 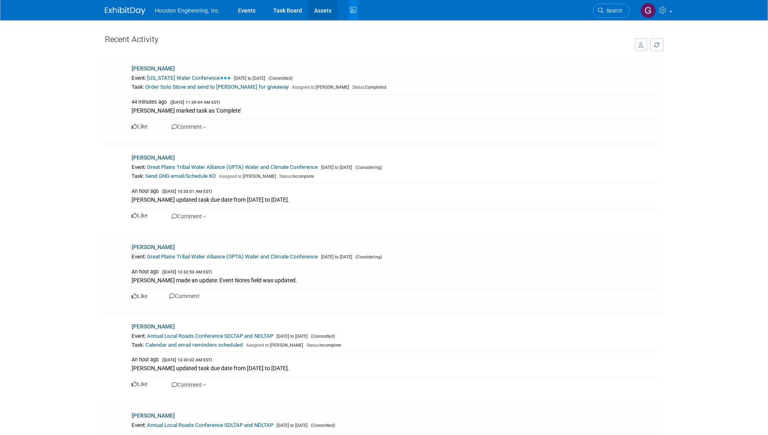 I want to click on span: Search, so click(x=613, y=11).